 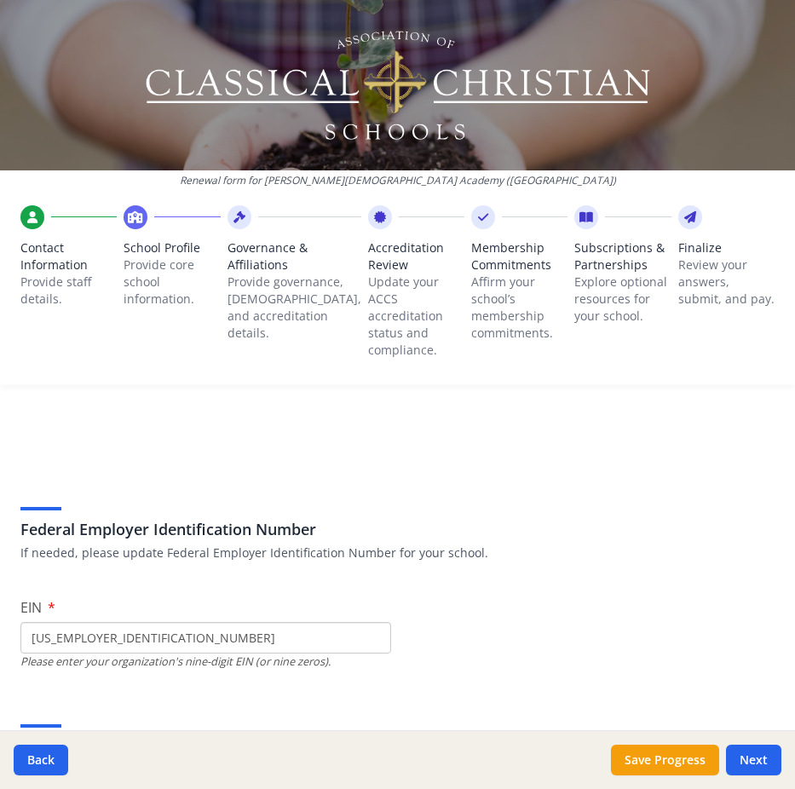 What do you see at coordinates (294, 257) in the screenshot?
I see `span: Governance & Affiliations` at bounding box center [294, 257].